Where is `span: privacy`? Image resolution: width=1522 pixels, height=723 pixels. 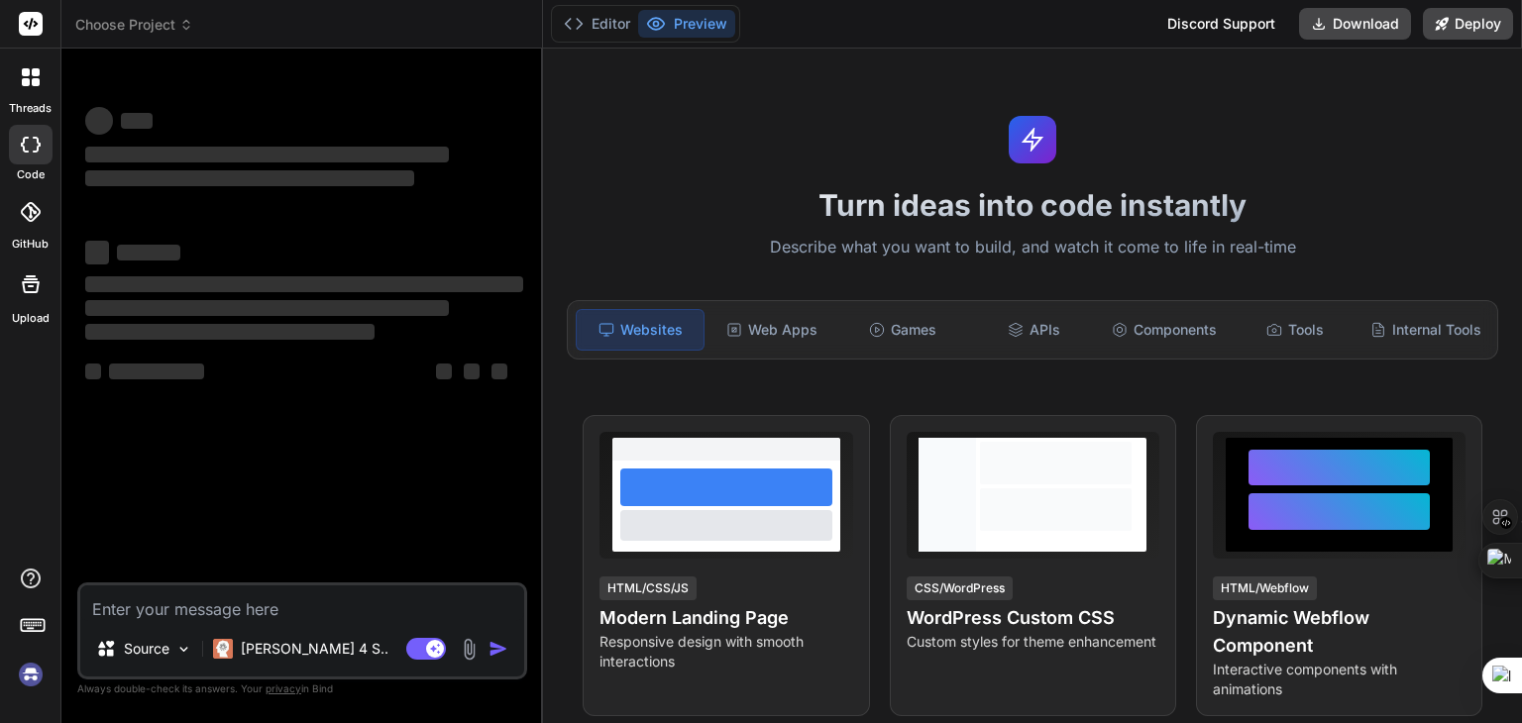
span: privacy is located at coordinates (283, 688).